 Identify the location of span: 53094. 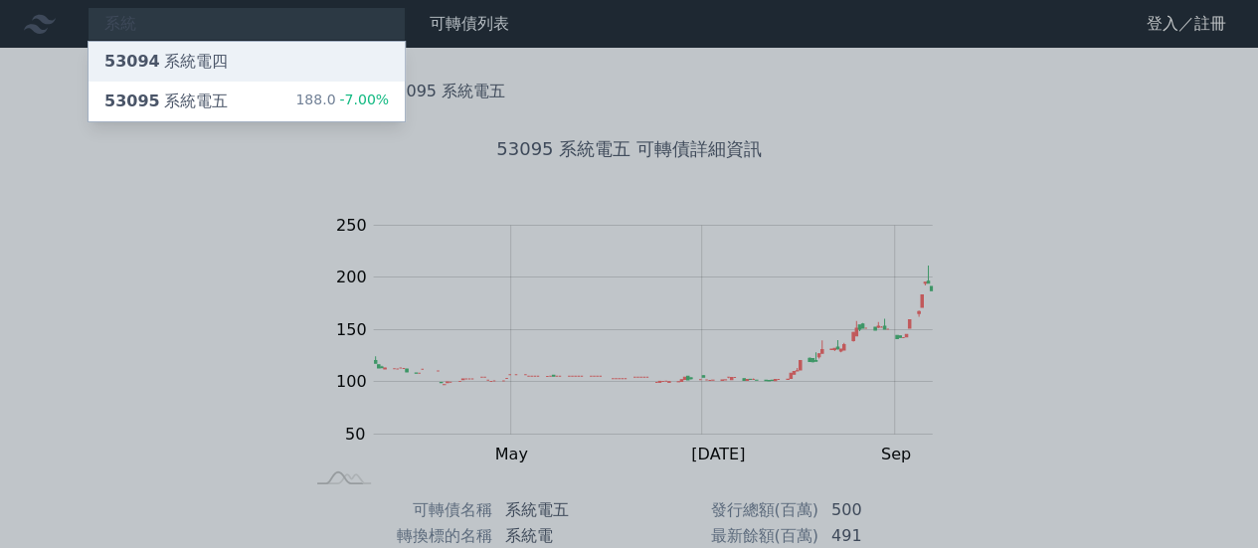
(132, 61).